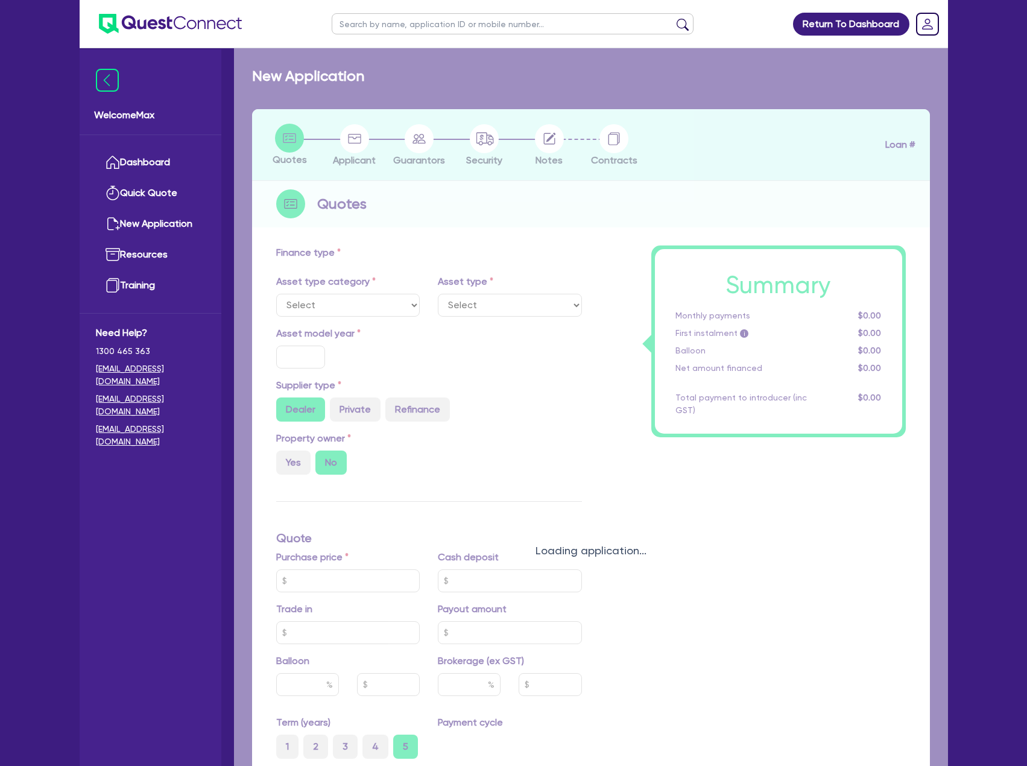  I want to click on img: icon-menu-close, so click(107, 80).